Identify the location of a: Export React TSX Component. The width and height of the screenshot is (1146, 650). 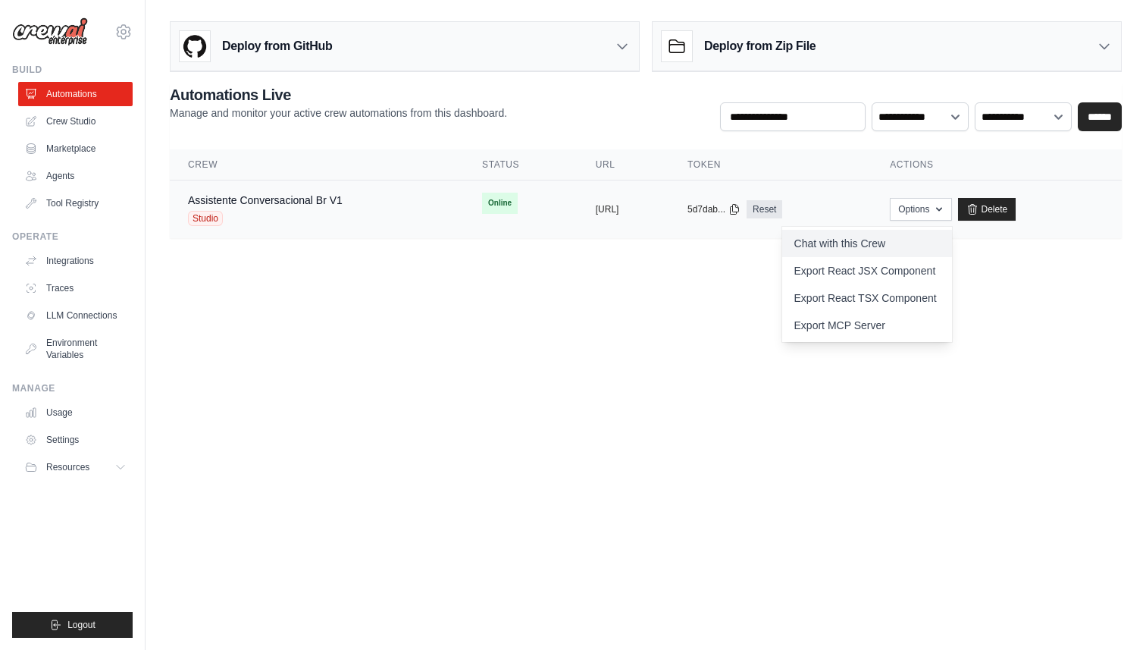
(867, 298).